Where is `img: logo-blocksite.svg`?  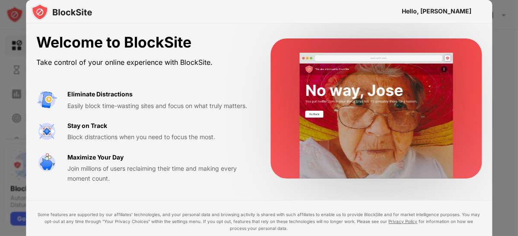
img: logo-blocksite.svg is located at coordinates (61, 12).